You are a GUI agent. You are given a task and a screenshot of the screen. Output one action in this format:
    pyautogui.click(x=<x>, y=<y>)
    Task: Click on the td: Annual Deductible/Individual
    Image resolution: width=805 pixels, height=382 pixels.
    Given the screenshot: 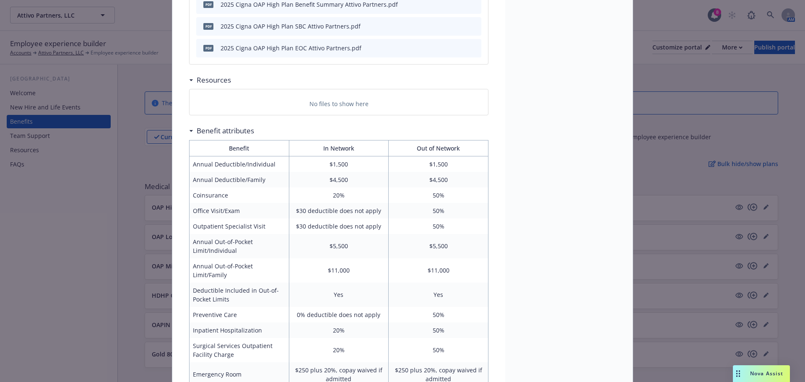 What is the action you would take?
    pyautogui.click(x=239, y=164)
    